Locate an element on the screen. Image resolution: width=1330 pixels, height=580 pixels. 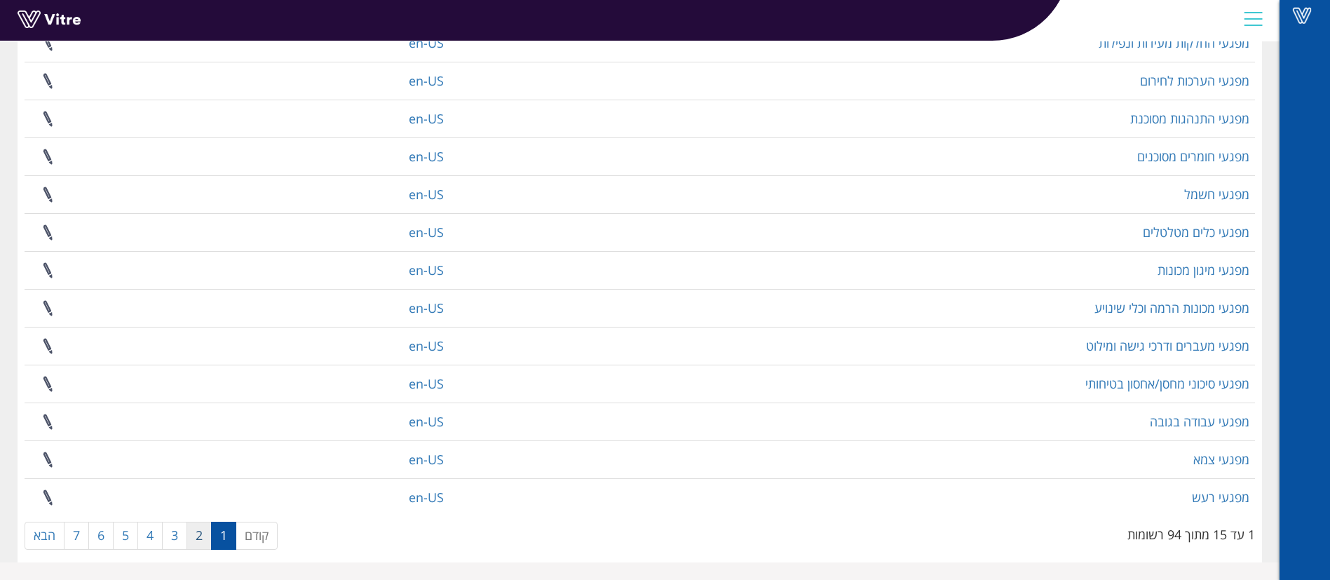
a: קודם is located at coordinates (257, 536).